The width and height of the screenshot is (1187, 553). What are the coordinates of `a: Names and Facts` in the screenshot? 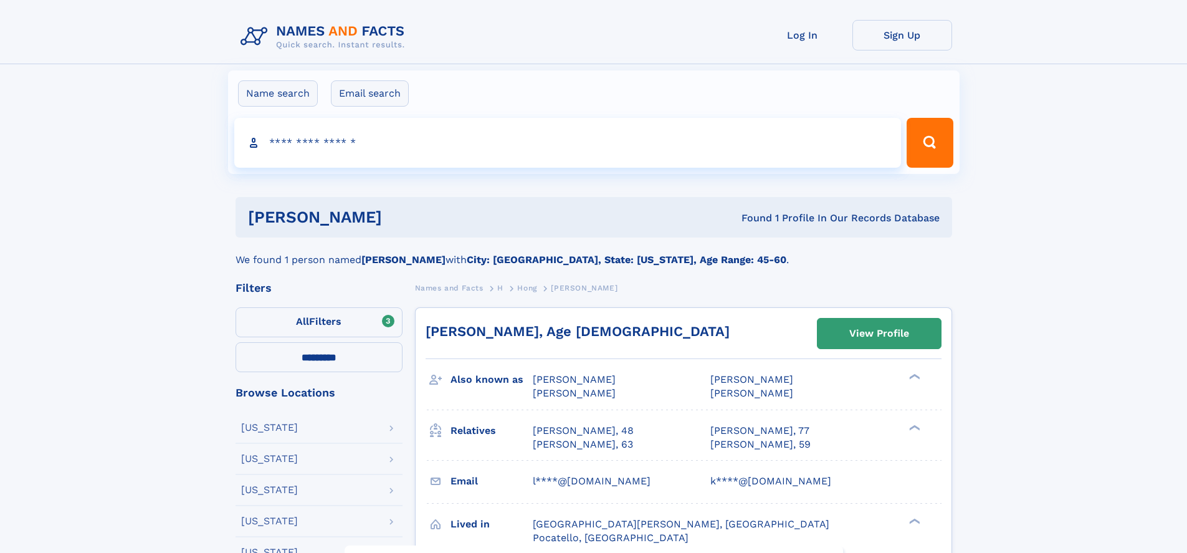 It's located at (449, 287).